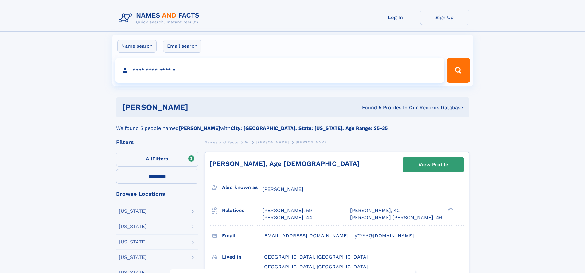  Describe the element at coordinates (137, 46) in the screenshot. I see `label: Name search` at that location.